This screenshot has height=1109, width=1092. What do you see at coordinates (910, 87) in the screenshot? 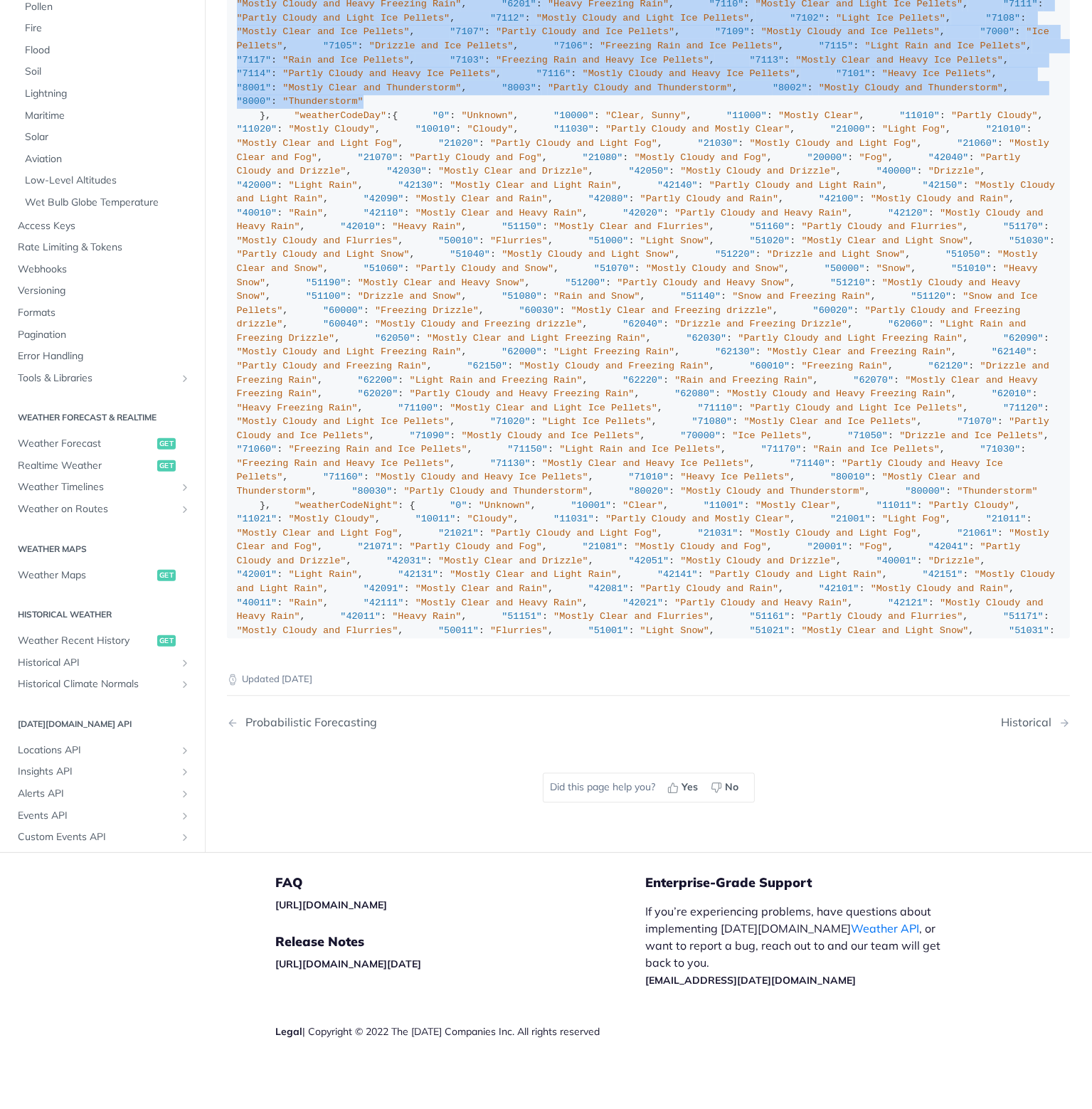
I see `span: "Mostly Cloudy and Thunderstorm"` at bounding box center [910, 87].